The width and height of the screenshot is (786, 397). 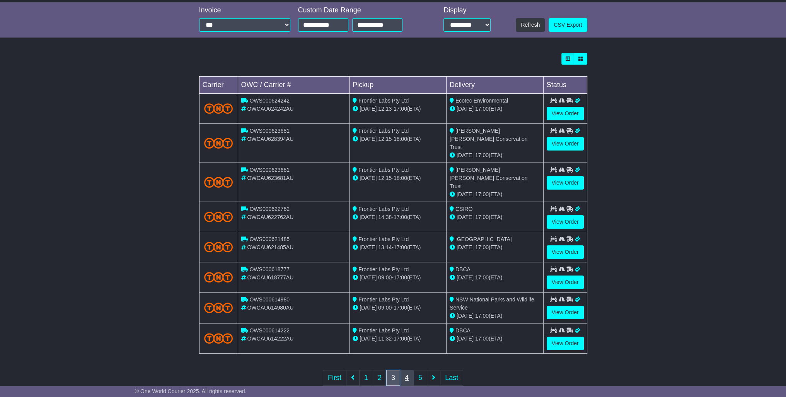 I want to click on td: Status, so click(x=565, y=85).